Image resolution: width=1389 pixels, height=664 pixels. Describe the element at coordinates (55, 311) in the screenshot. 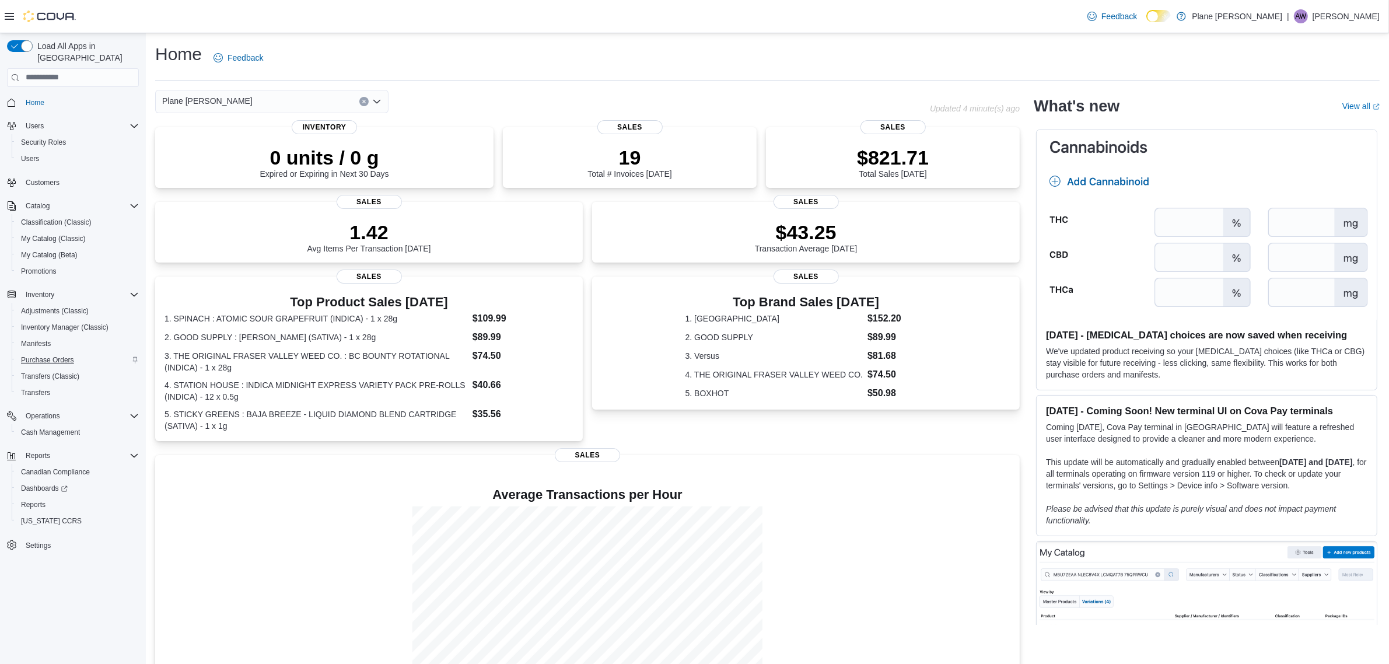

I see `a: Adjustments (Classic)` at that location.